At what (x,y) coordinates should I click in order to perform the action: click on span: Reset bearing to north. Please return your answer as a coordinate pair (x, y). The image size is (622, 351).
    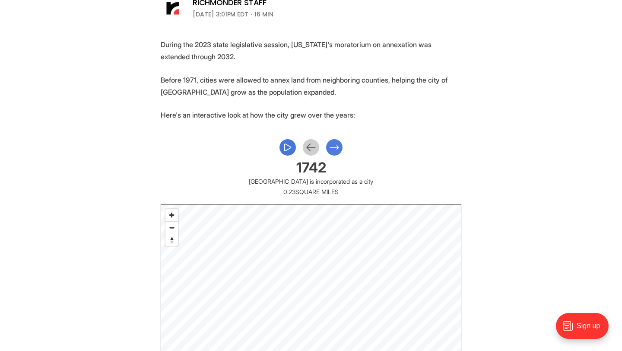
    Looking at the image, I should click on (171, 240).